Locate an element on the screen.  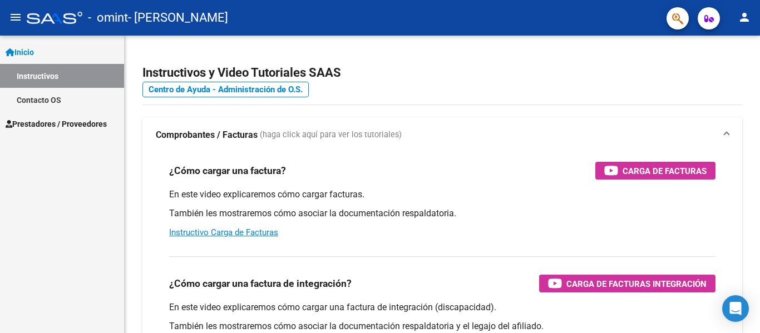
strong: Comprobantes / Facturas is located at coordinates (206, 135).